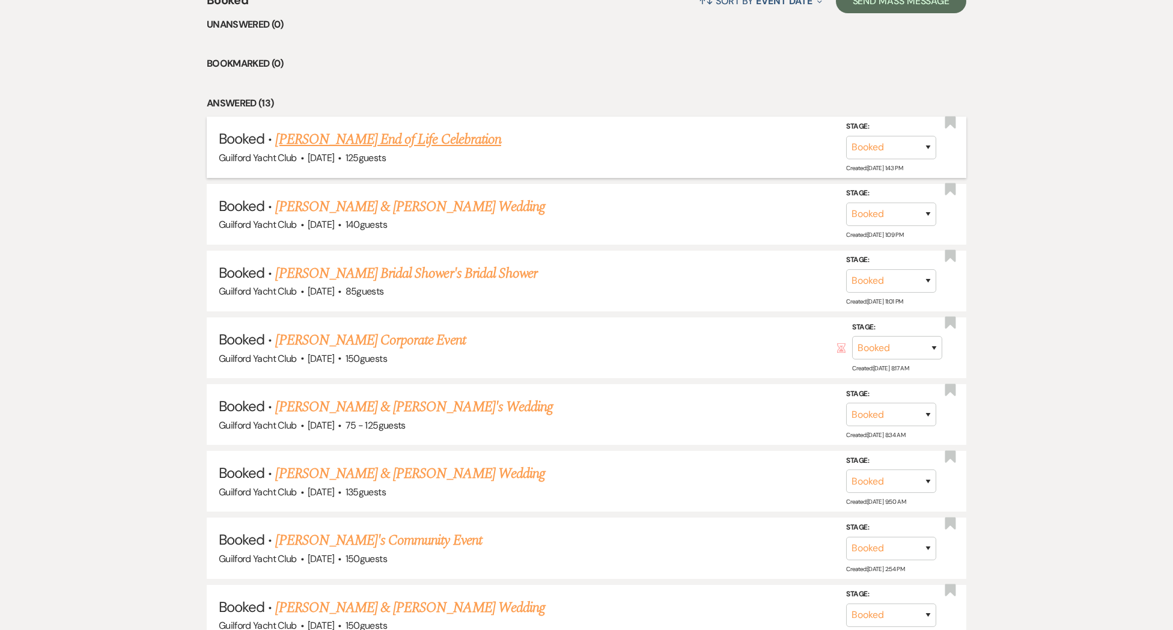  Describe the element at coordinates (586, 103) in the screenshot. I see `li: Answered (13)` at that location.